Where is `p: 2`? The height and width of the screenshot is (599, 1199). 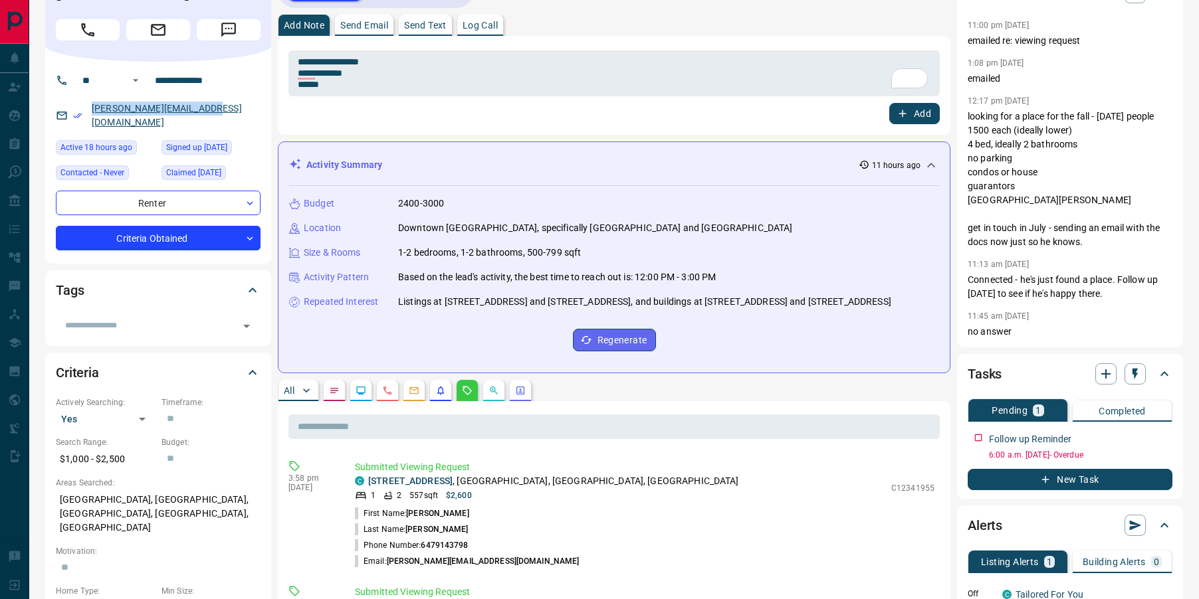
p: 2 is located at coordinates (399, 496).